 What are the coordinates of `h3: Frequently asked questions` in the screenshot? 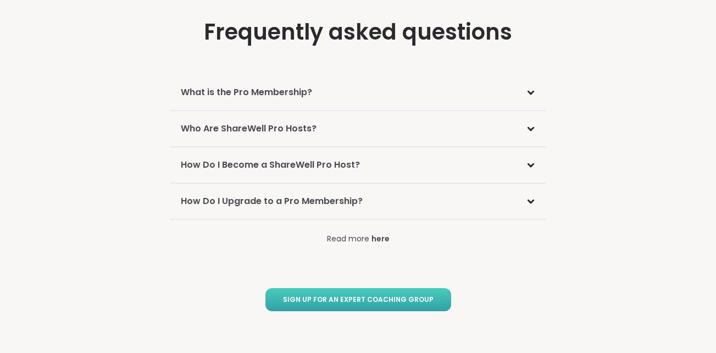 It's located at (358, 32).